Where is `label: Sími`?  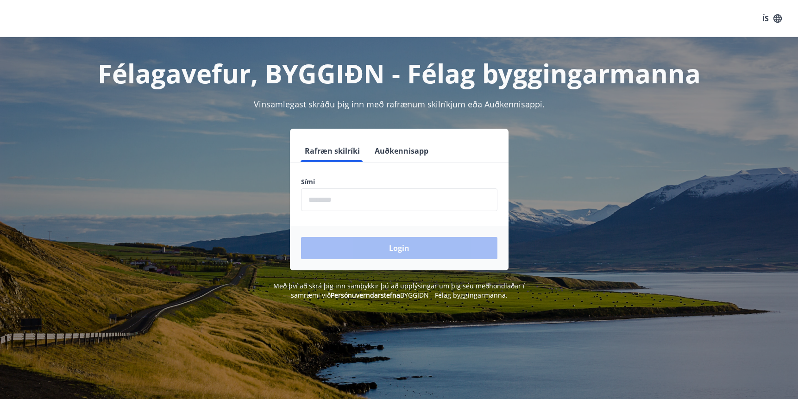 label: Sími is located at coordinates (399, 182).